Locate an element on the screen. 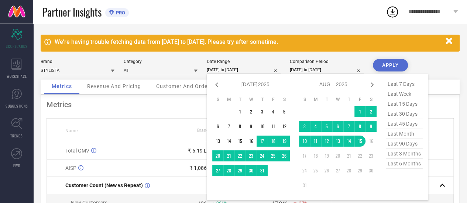 The width and height of the screenshot is (467, 203). td: Wed Jul 09 2025 is located at coordinates (251, 127).